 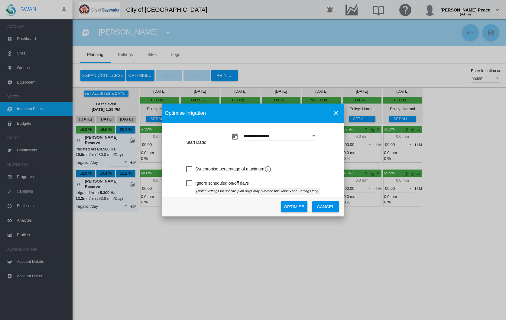 What do you see at coordinates (235, 137) in the screenshot?
I see `button: md-calendar` at bounding box center [235, 137].